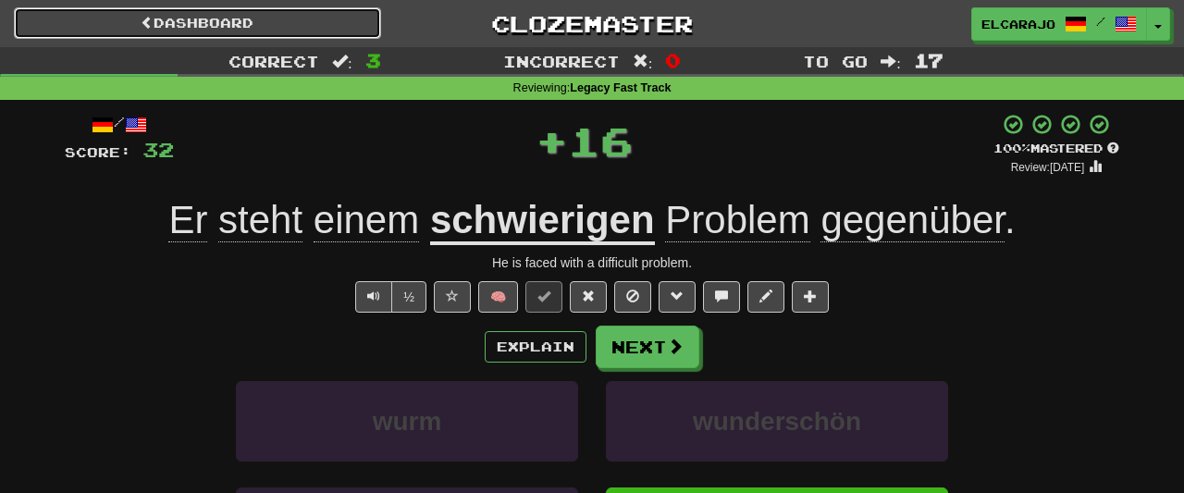 The width and height of the screenshot is (1184, 493). Describe the element at coordinates (811, 297) in the screenshot. I see `button: Add to collection (alt+a)` at that location.